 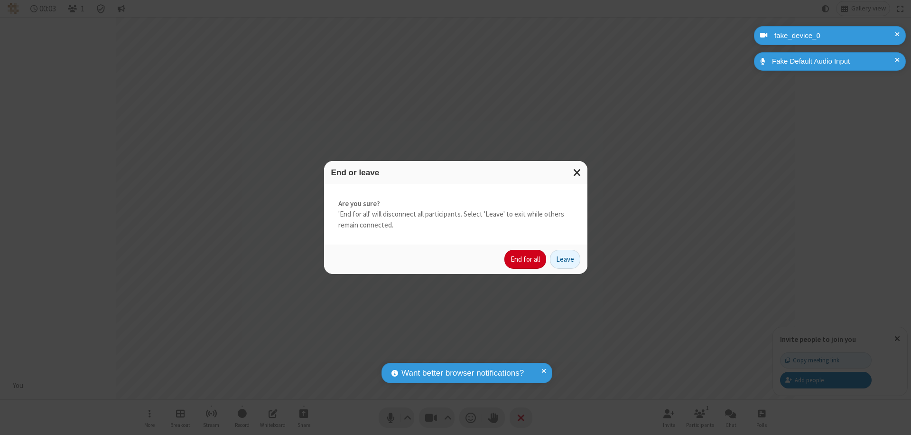 I want to click on div: 'End for all' will disconnect all participants. Select 'Leave' to exit while others remain connec..., so click(x=455, y=214).